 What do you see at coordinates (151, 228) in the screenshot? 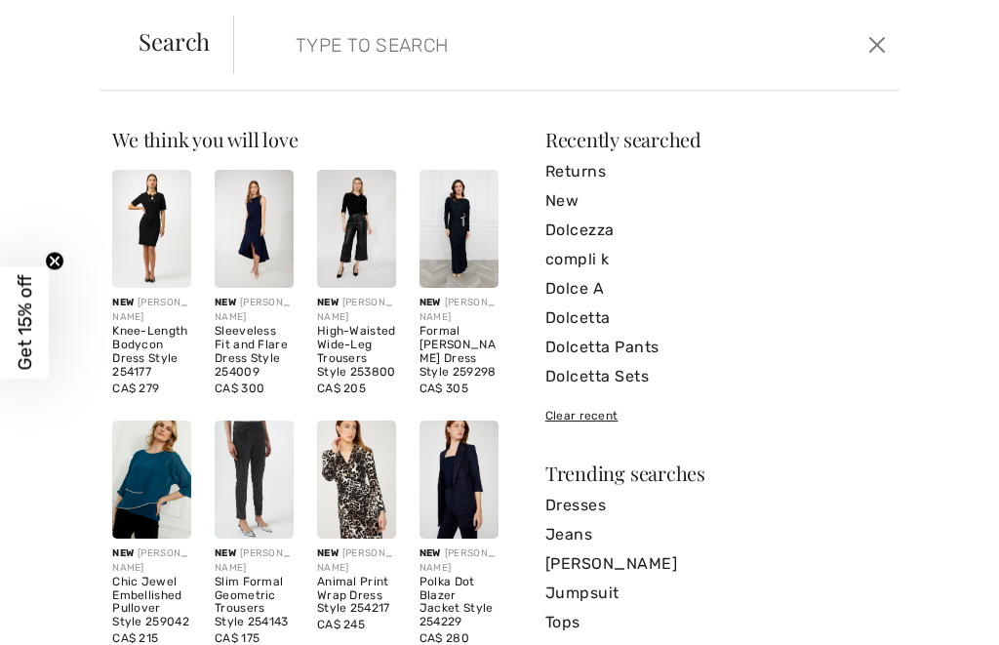
I see `a: Knee-Length Bodycon Dress Style 254177. Black` at bounding box center [151, 228].